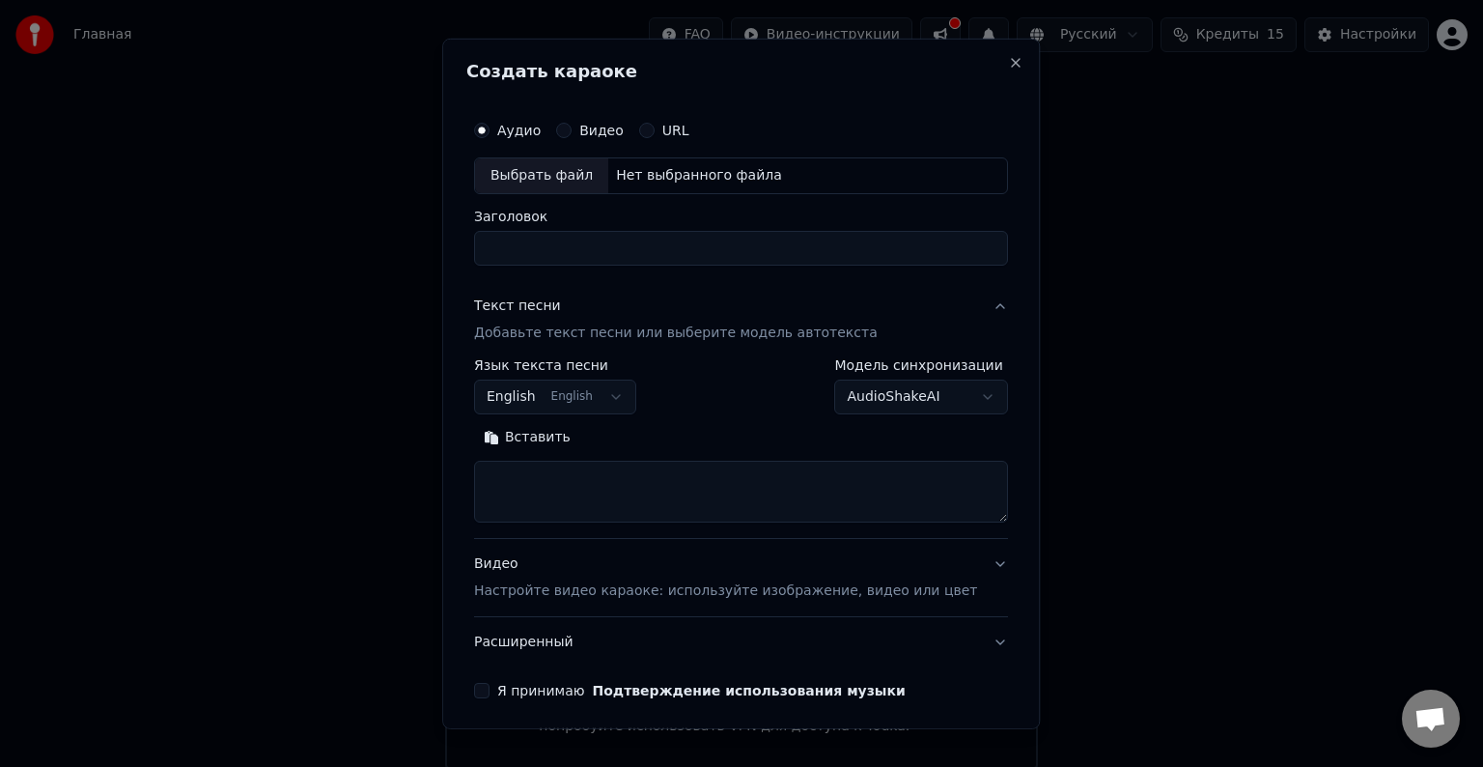 This screenshot has height=767, width=1483. I want to click on label: Язык текста песни, so click(555, 365).